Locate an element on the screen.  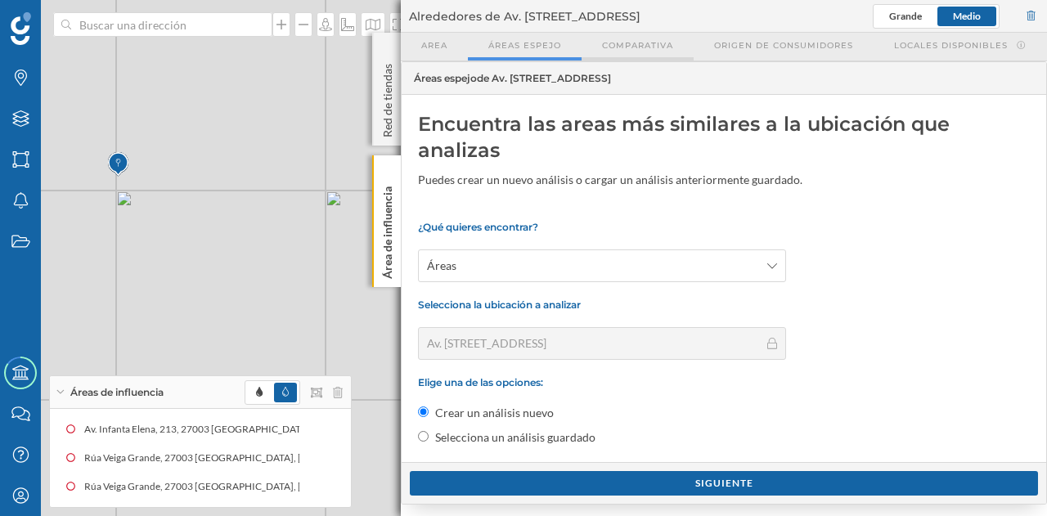
img: Geoblink Logo is located at coordinates (20, 29).